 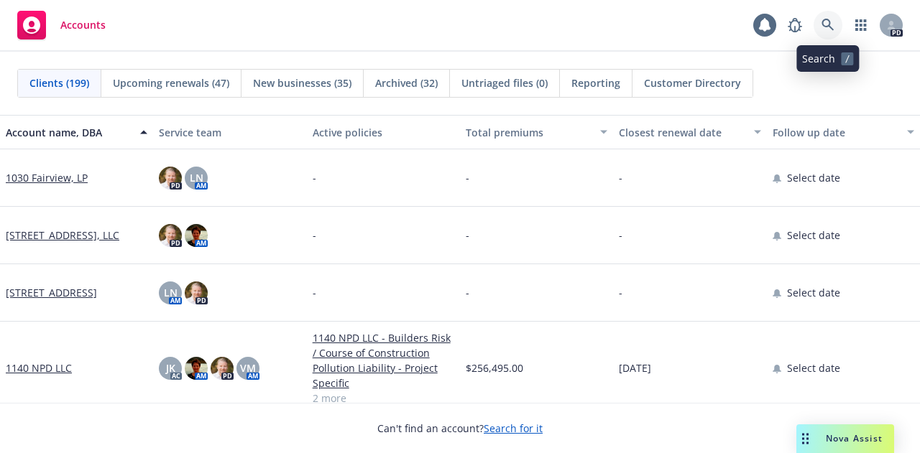 I want to click on div: Service team, so click(x=229, y=132).